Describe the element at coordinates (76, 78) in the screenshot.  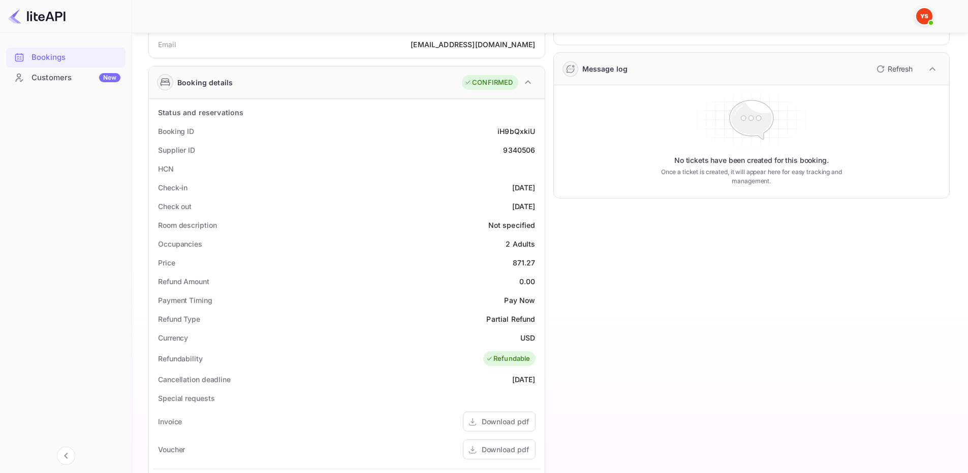
I see `div: Customers` at that location.